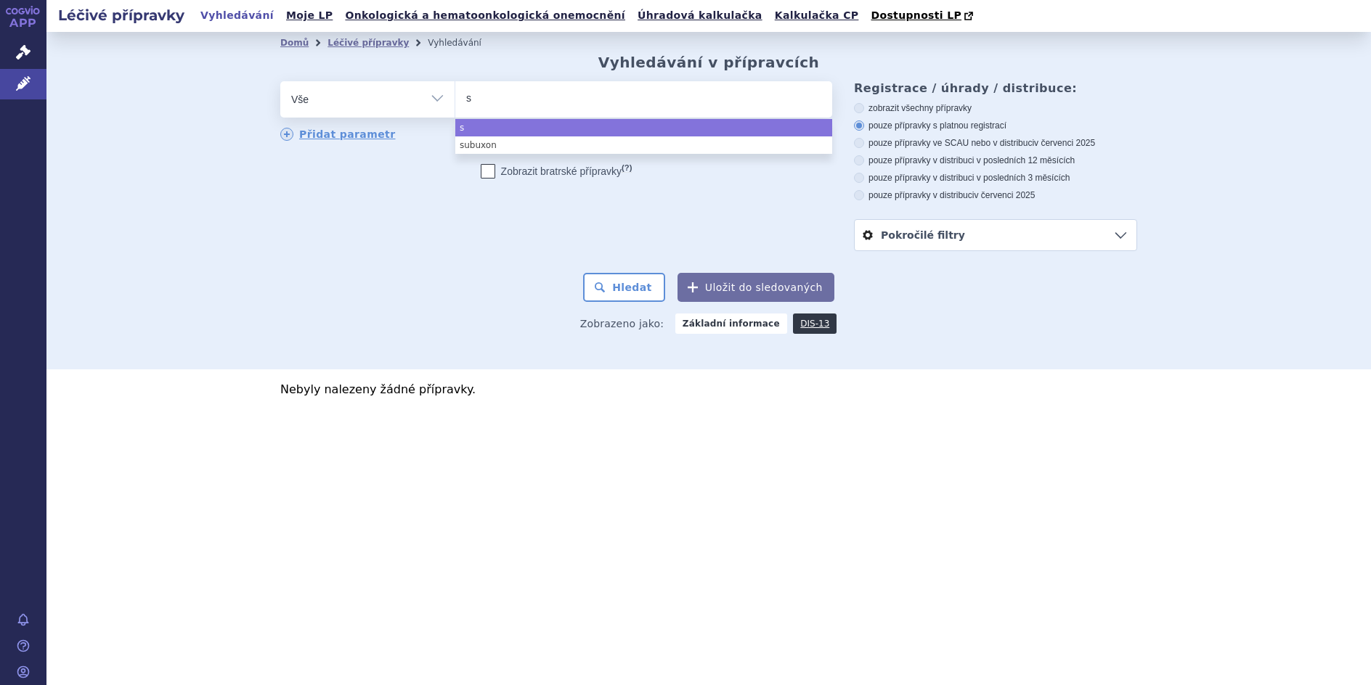 The image size is (1371, 685). What do you see at coordinates (995, 108) in the screenshot?
I see `label: zobrazit všechny přípravky` at bounding box center [995, 108].